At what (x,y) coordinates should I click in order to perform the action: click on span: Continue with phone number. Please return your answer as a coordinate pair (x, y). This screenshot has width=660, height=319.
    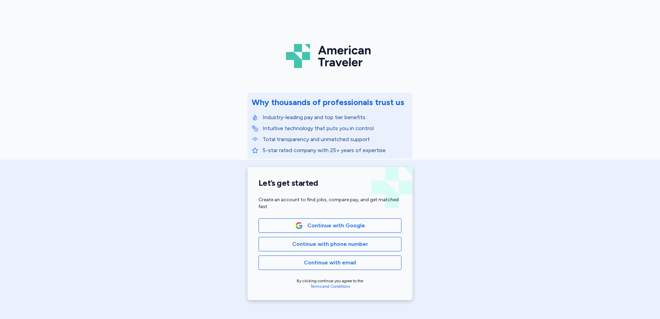
    Looking at the image, I should click on (330, 244).